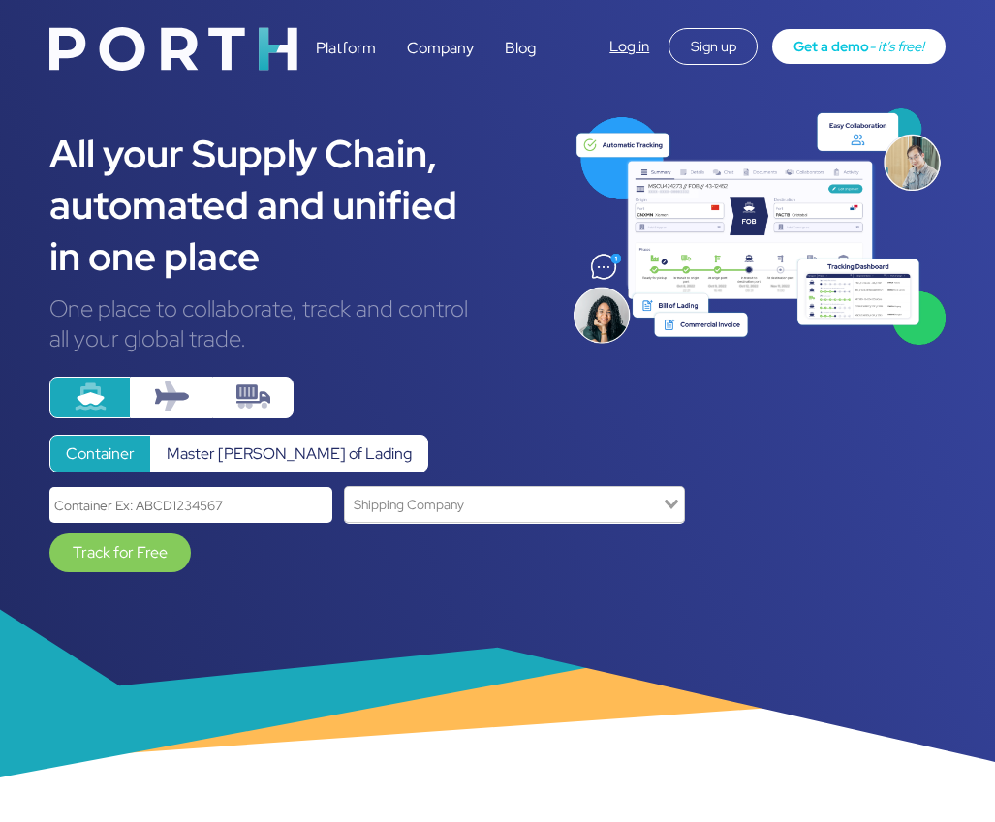 This screenshot has width=995, height=822. What do you see at coordinates (295, 256) in the screenshot?
I see `div: in one place` at bounding box center [295, 256].